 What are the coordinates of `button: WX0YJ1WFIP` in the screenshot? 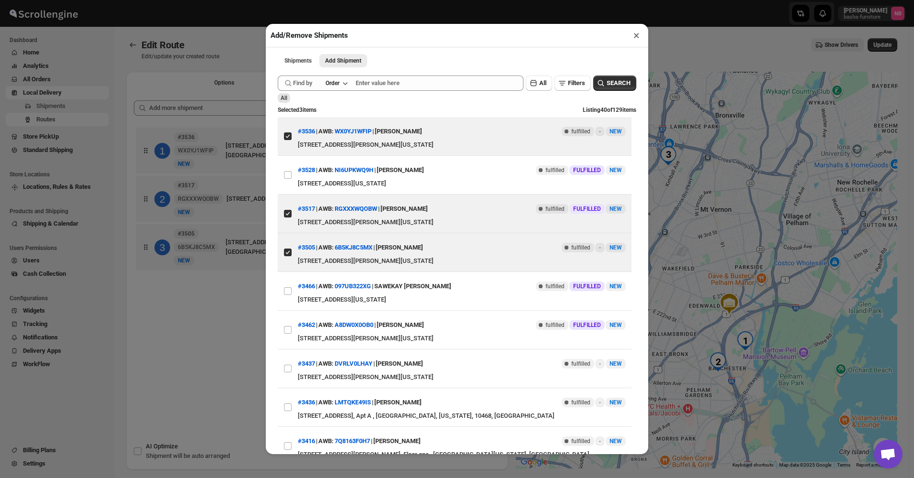 It's located at (353, 131).